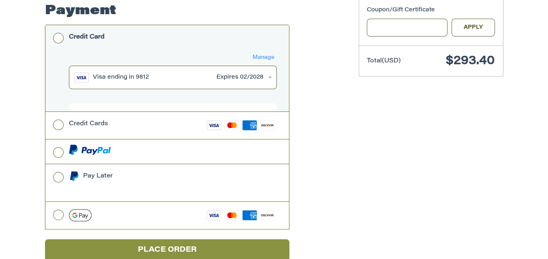  I want to click on div: Expires 02/2028, so click(240, 77).